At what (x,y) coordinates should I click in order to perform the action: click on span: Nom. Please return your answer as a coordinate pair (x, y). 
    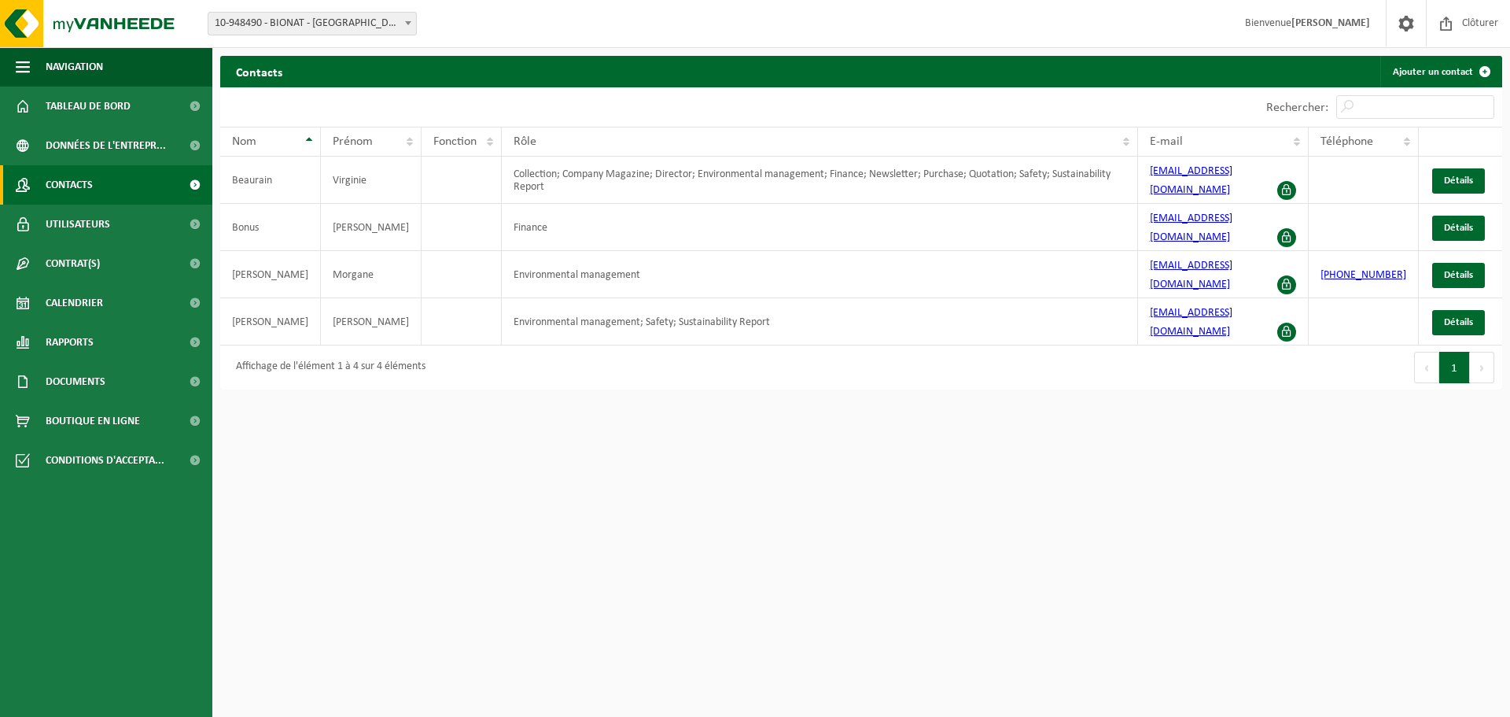
    Looking at the image, I should click on (244, 142).